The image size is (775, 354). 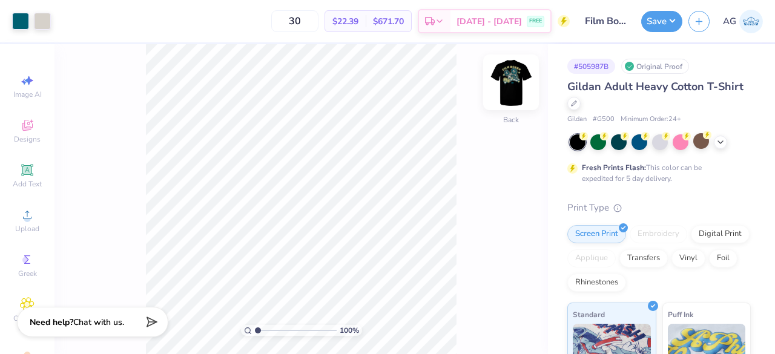 I want to click on strong: Need help?, so click(x=51, y=322).